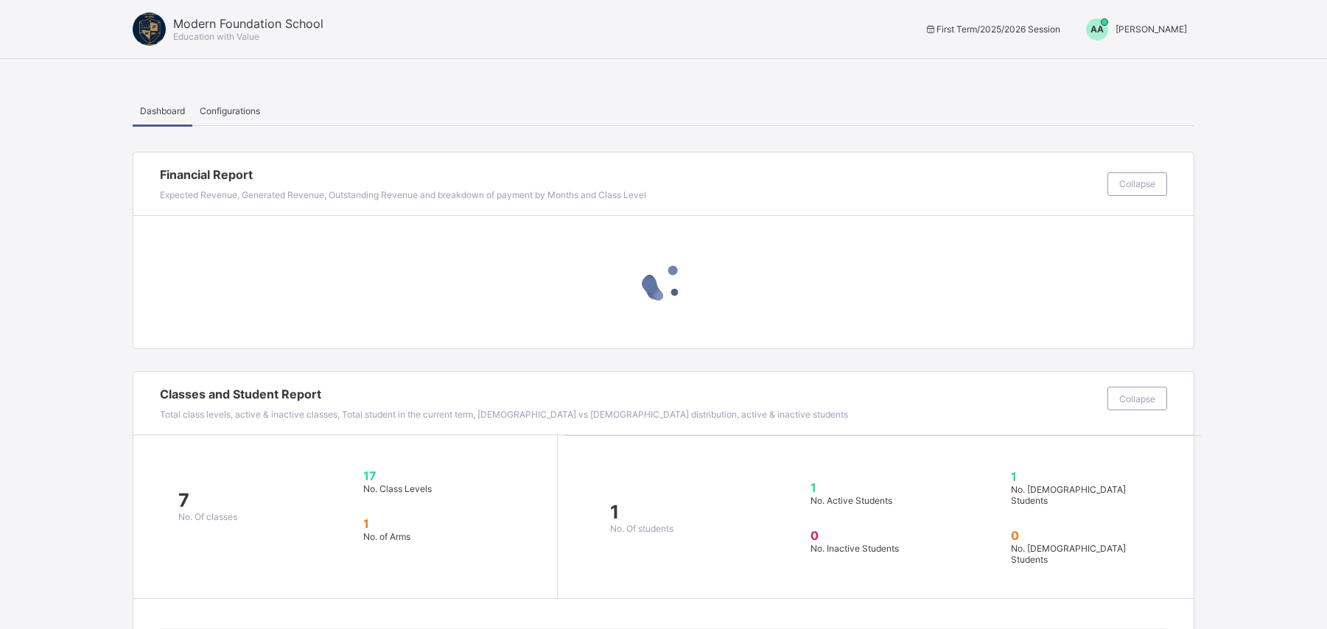  Describe the element at coordinates (208, 517) in the screenshot. I see `span: No. Of classes` at that location.